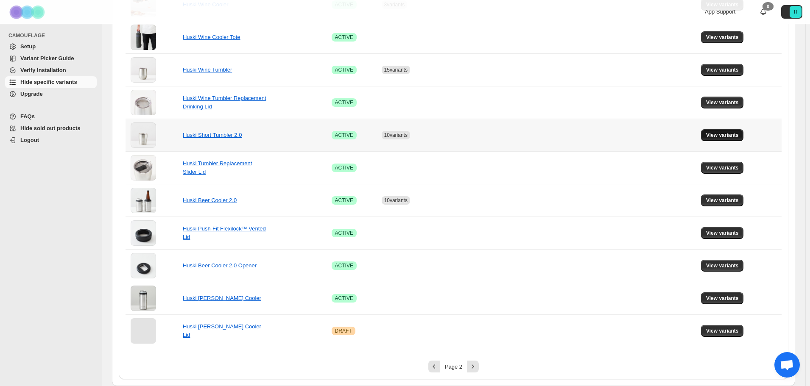 This screenshot has height=386, width=810. I want to click on a: Open chat, so click(787, 365).